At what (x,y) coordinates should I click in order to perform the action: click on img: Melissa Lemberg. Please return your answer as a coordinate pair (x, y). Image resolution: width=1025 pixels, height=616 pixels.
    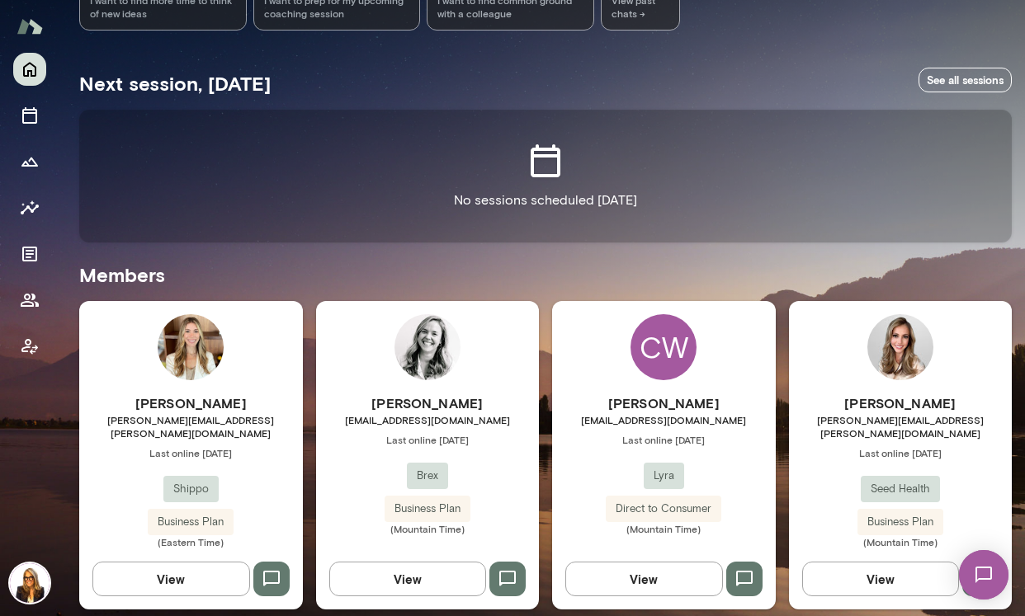
    Looking at the image, I should click on (30, 583).